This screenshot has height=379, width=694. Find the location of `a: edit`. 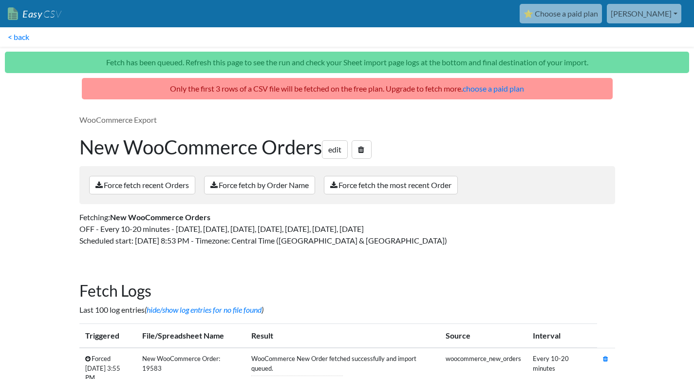

a: edit is located at coordinates (335, 149).